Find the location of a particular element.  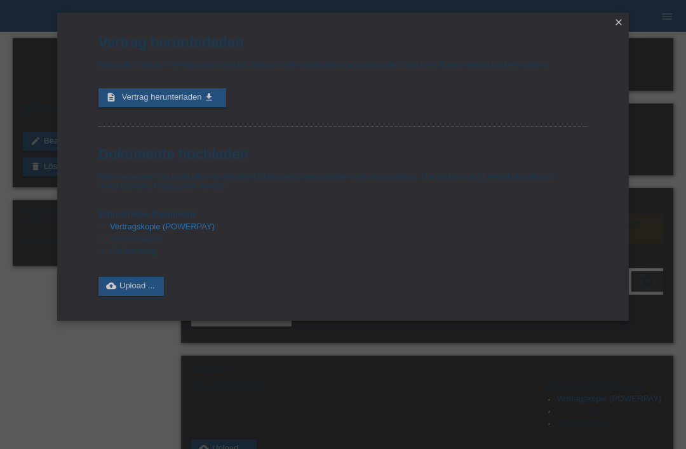

i: close is located at coordinates (619, 22).